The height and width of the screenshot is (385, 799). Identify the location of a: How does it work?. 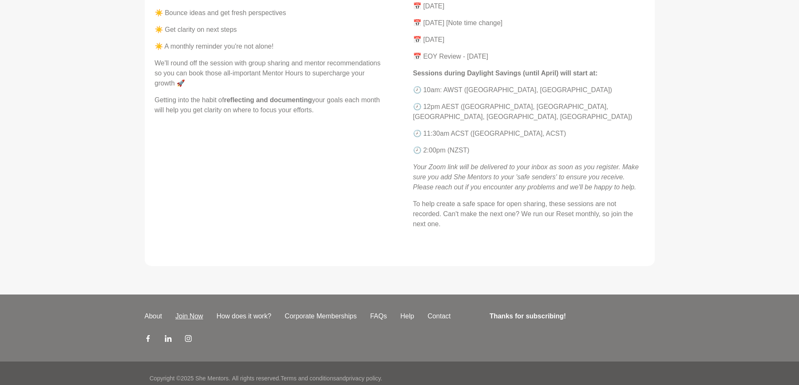
(244, 317).